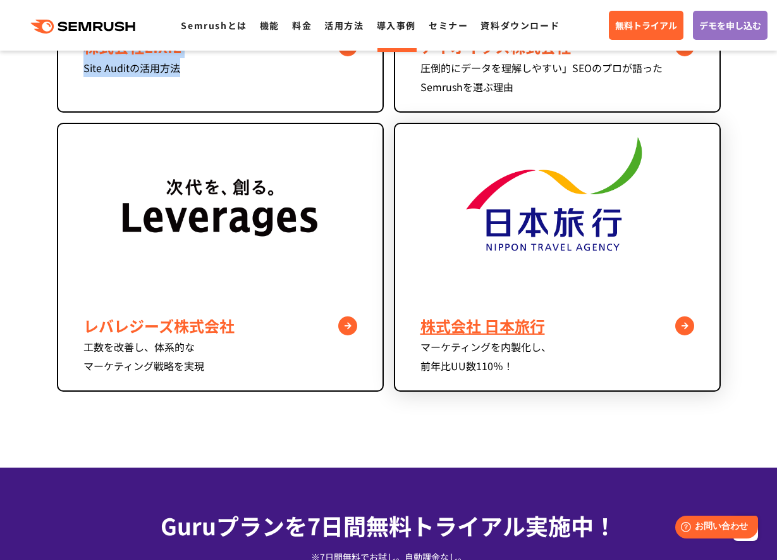  What do you see at coordinates (449, 25) in the screenshot?
I see `a: セミナー` at bounding box center [449, 25].